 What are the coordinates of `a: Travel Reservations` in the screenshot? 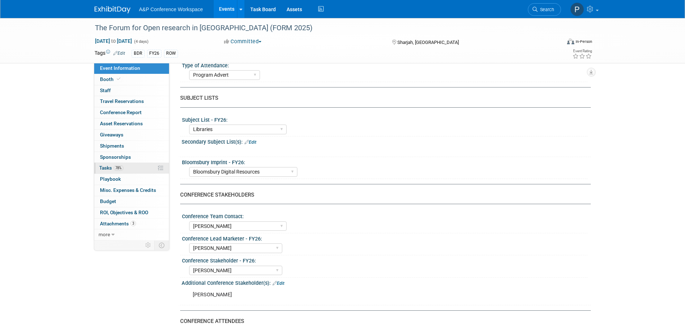 It's located at (132, 101).